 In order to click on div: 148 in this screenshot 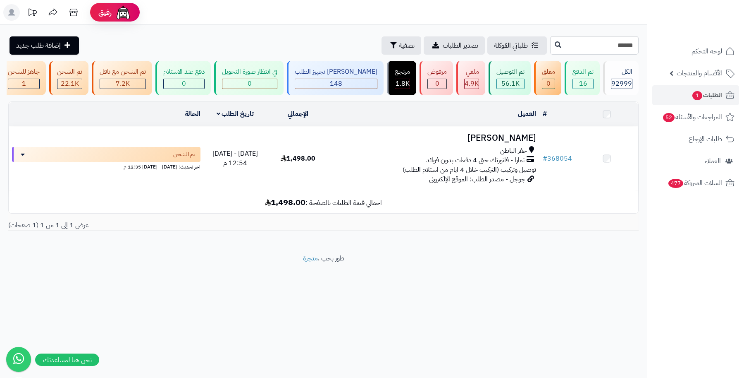, I will do `click(336, 84)`.